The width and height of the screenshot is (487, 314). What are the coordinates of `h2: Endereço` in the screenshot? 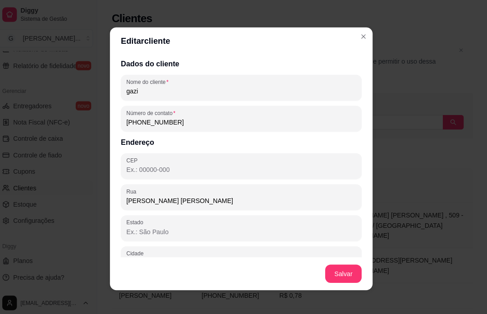 It's located at (243, 141).